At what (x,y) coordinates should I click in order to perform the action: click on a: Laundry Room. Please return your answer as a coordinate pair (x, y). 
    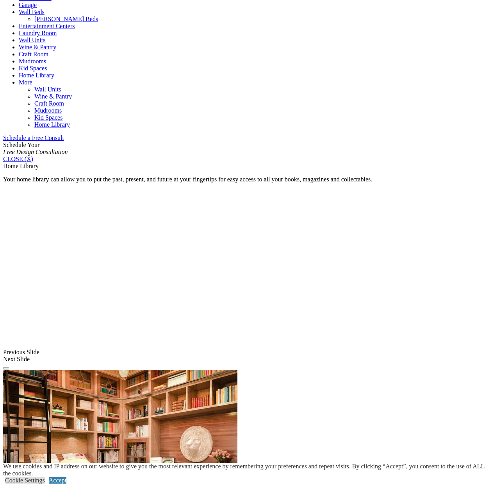
    Looking at the image, I should click on (37, 33).